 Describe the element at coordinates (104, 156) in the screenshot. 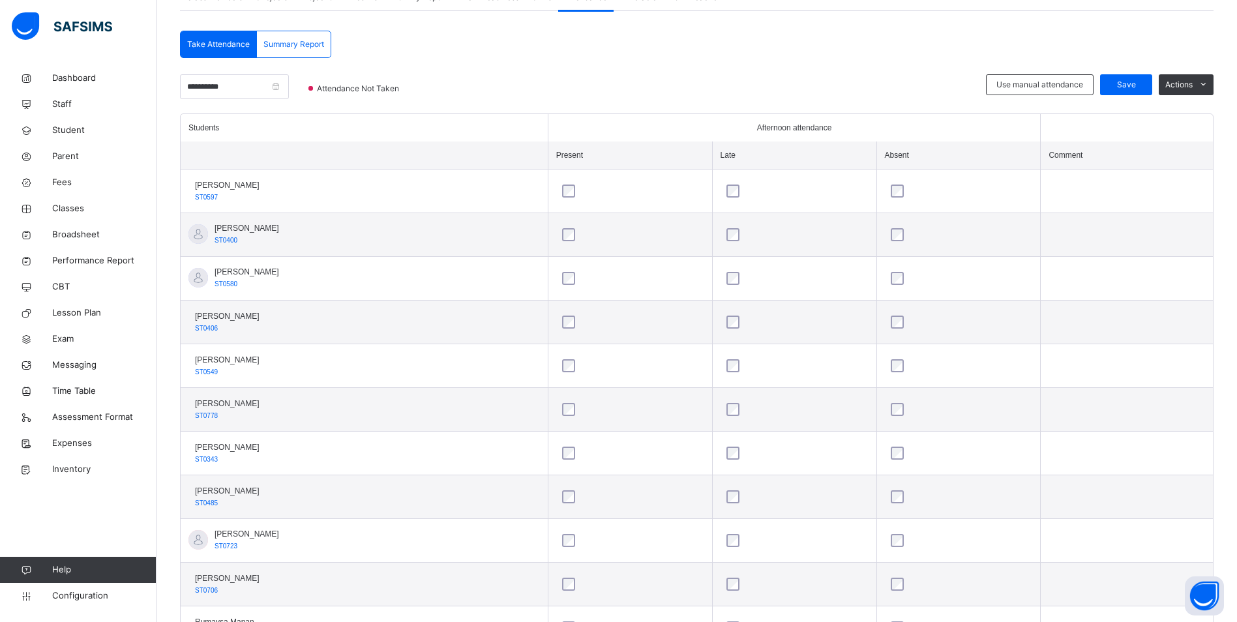

I see `span: Parent` at that location.